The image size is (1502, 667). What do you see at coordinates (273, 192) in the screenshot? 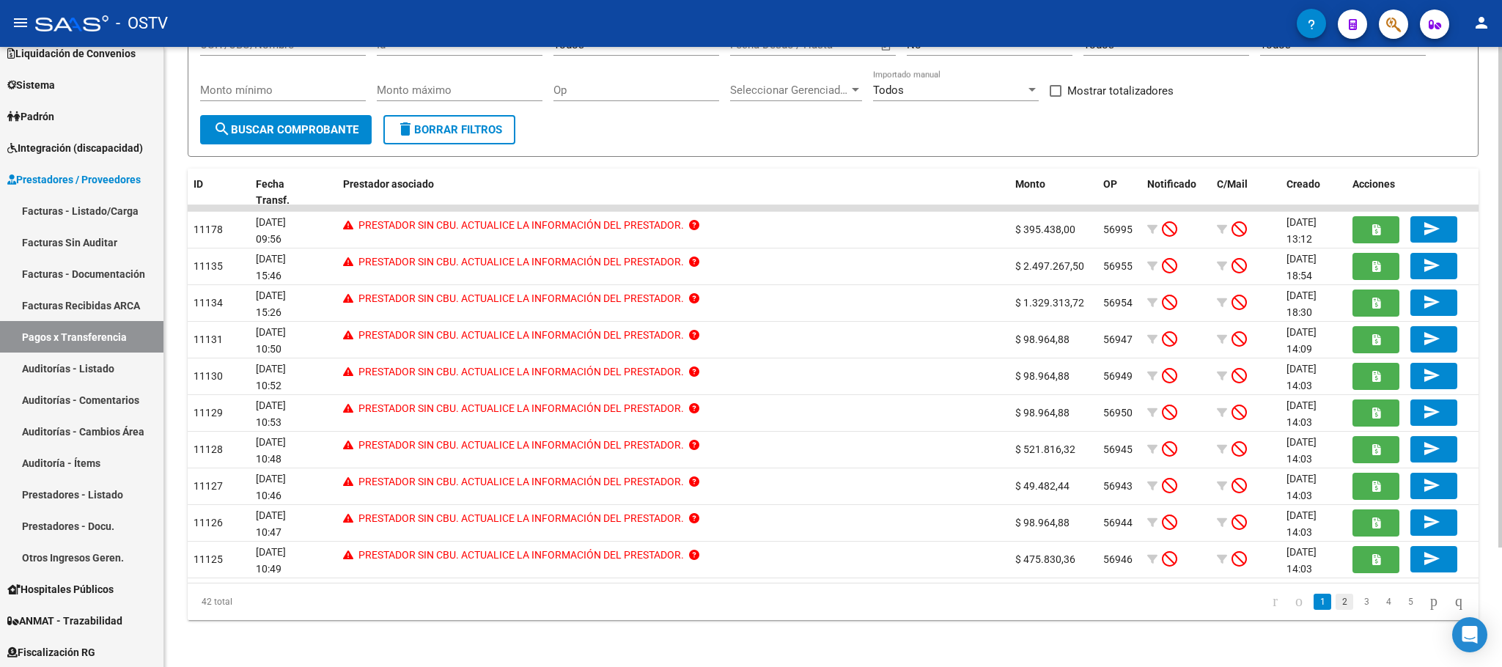
I see `span: Fecha Transf.` at bounding box center [273, 192].